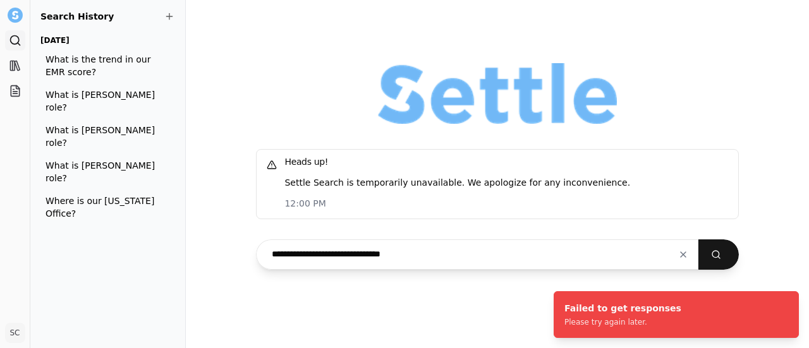 This screenshot has width=809, height=348. What do you see at coordinates (497, 93) in the screenshot?
I see `img: Organization logo` at bounding box center [497, 93].